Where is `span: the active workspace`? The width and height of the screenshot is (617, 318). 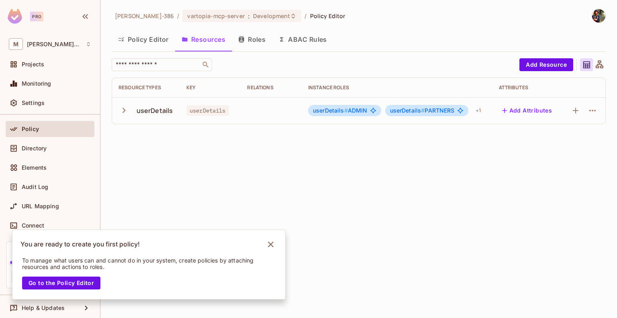
span: the active workspace is located at coordinates (144, 16).